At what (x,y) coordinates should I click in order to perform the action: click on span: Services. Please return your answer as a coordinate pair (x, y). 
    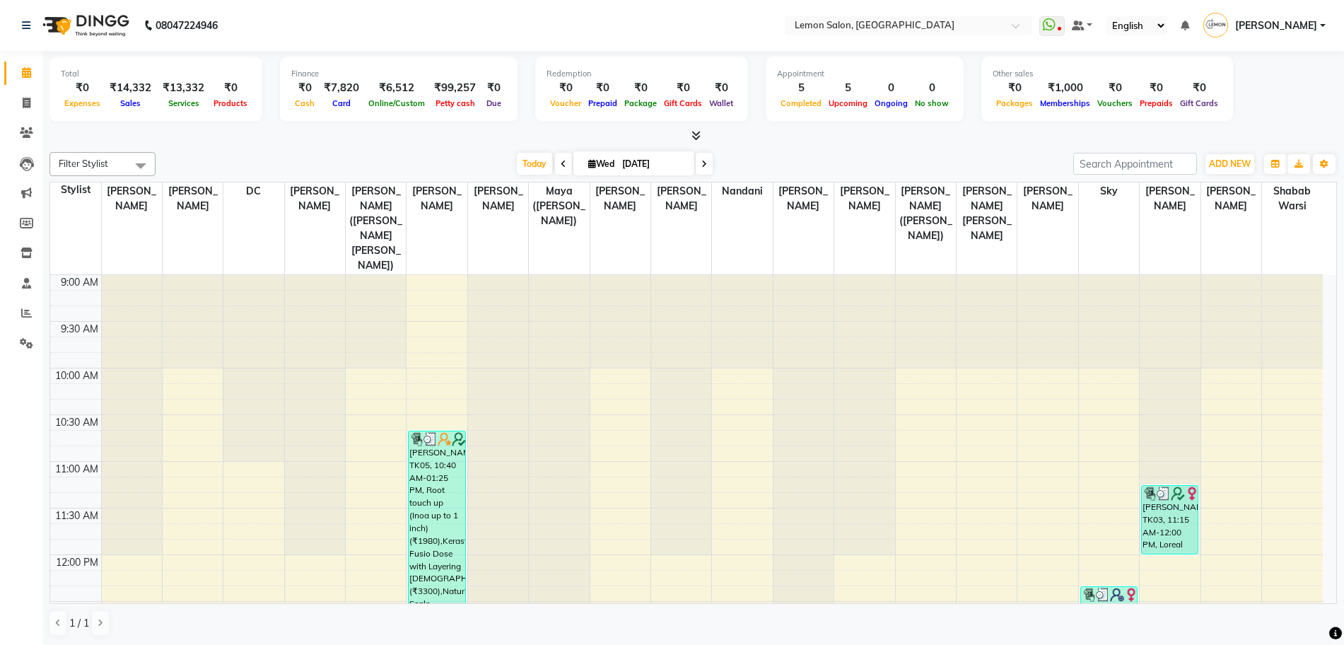
    Looking at the image, I should click on (184, 103).